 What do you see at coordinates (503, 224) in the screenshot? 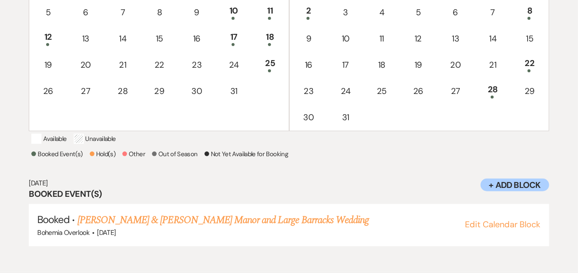
I see `button: Edit Calendar Block` at bounding box center [503, 224].